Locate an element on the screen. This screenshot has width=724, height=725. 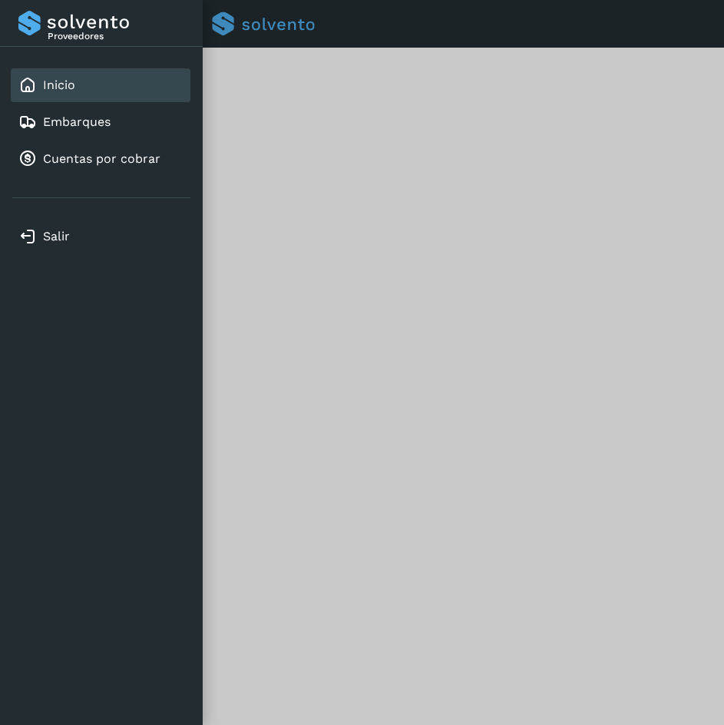
div: Inicio is located at coordinates (101, 85).